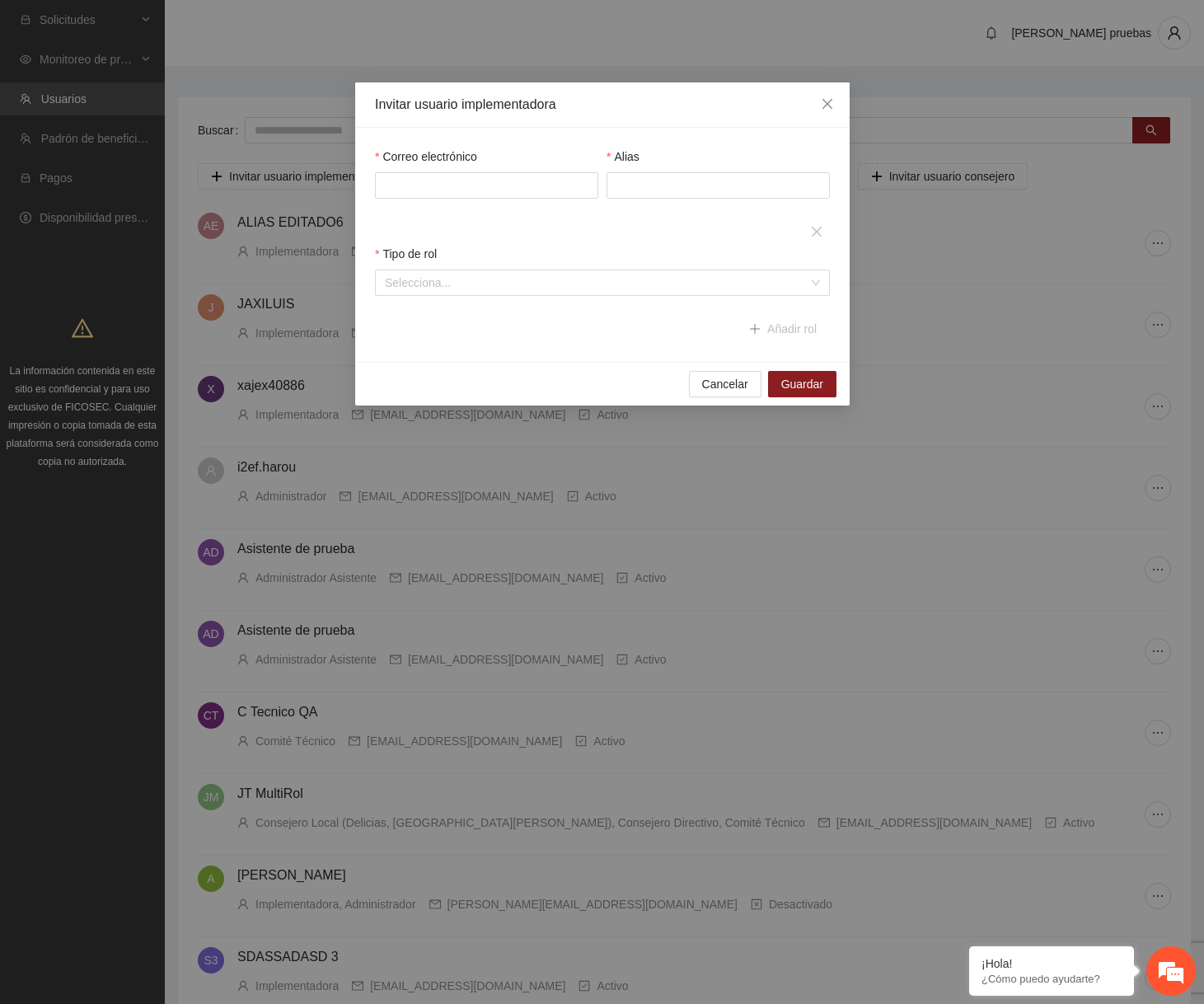 This screenshot has height=1004, width=1204. I want to click on label: Tipo de rol, so click(406, 254).